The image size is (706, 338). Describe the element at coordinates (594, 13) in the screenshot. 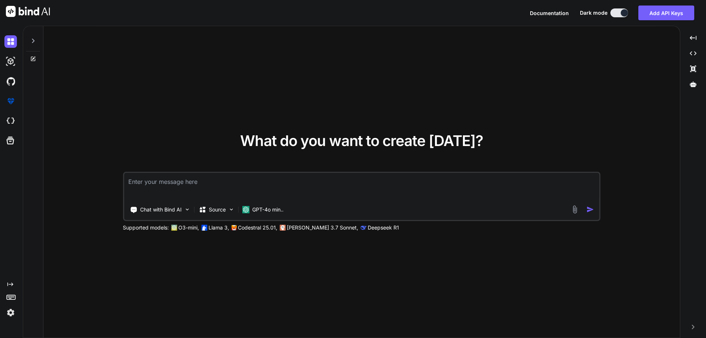

I see `span: Dark mode` at that location.